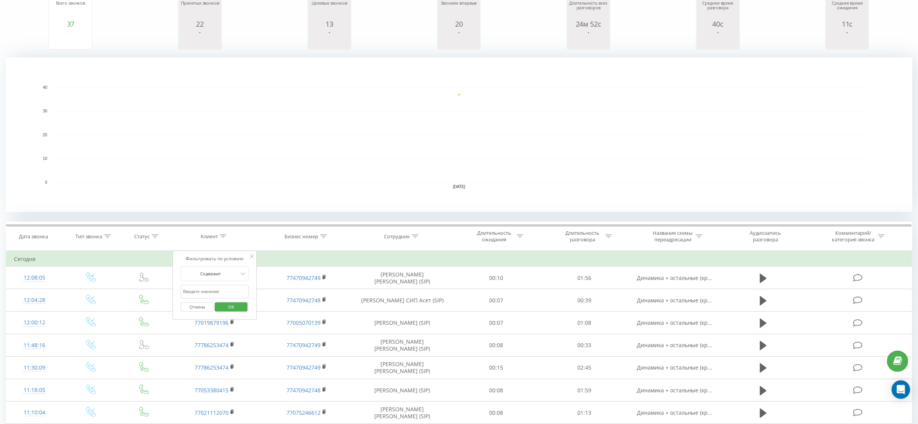 The image size is (918, 424). Describe the element at coordinates (142, 237) in the screenshot. I see `div: Статус` at that location.